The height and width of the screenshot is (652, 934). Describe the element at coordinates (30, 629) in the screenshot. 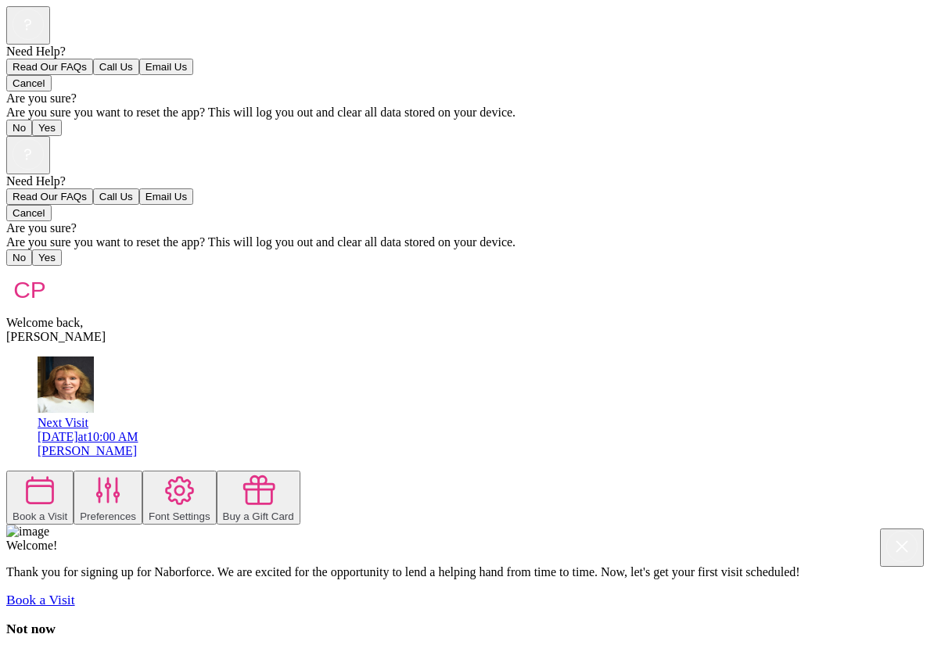

I see `a: Not now` at that location.